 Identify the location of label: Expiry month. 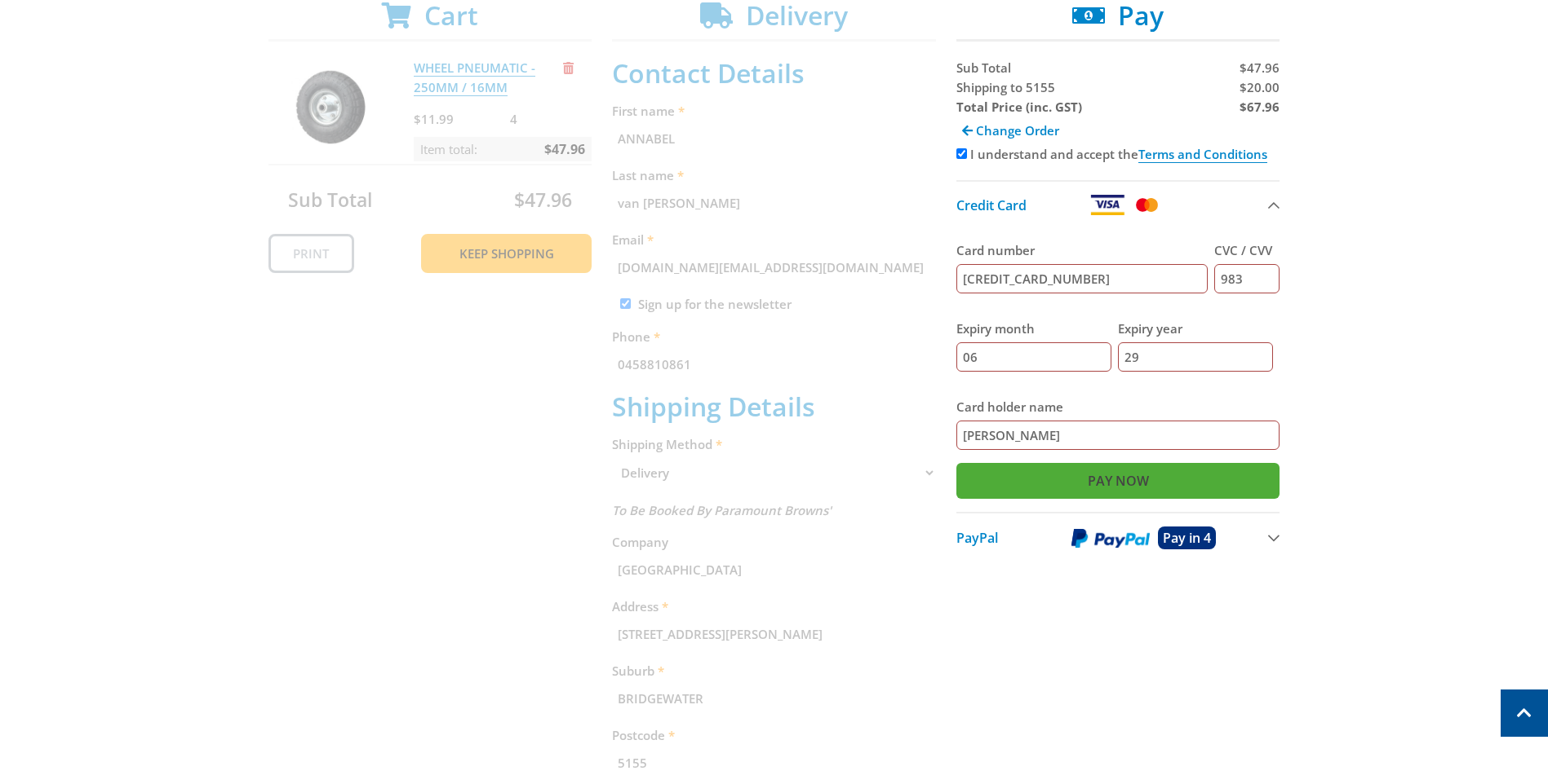
(1033, 329).